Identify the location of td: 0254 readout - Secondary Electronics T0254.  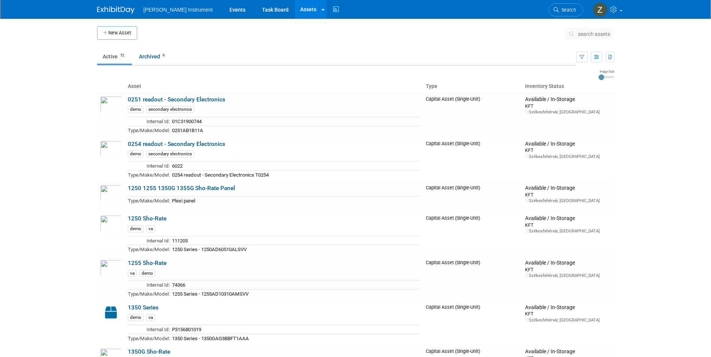
(295, 175).